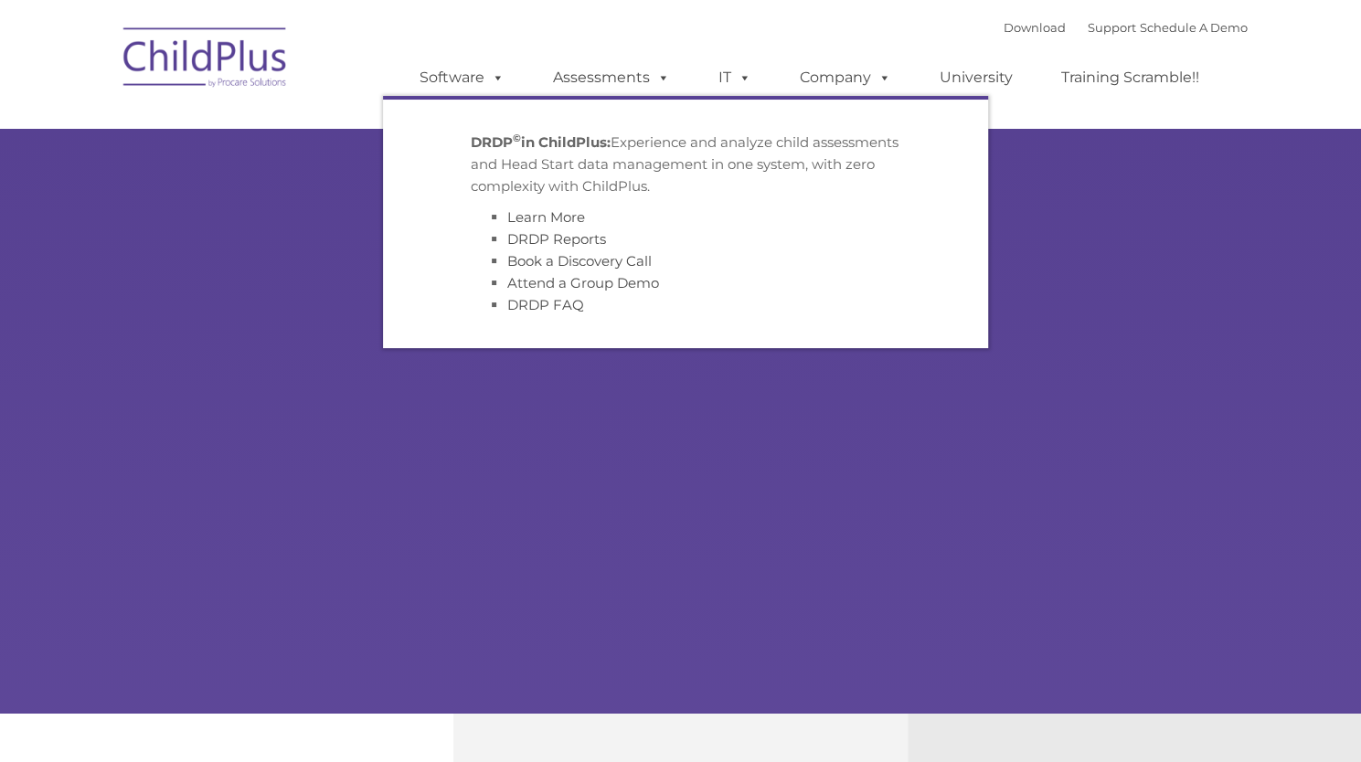 The width and height of the screenshot is (1361, 762). Describe the element at coordinates (846, 78) in the screenshot. I see `a: Company` at that location.